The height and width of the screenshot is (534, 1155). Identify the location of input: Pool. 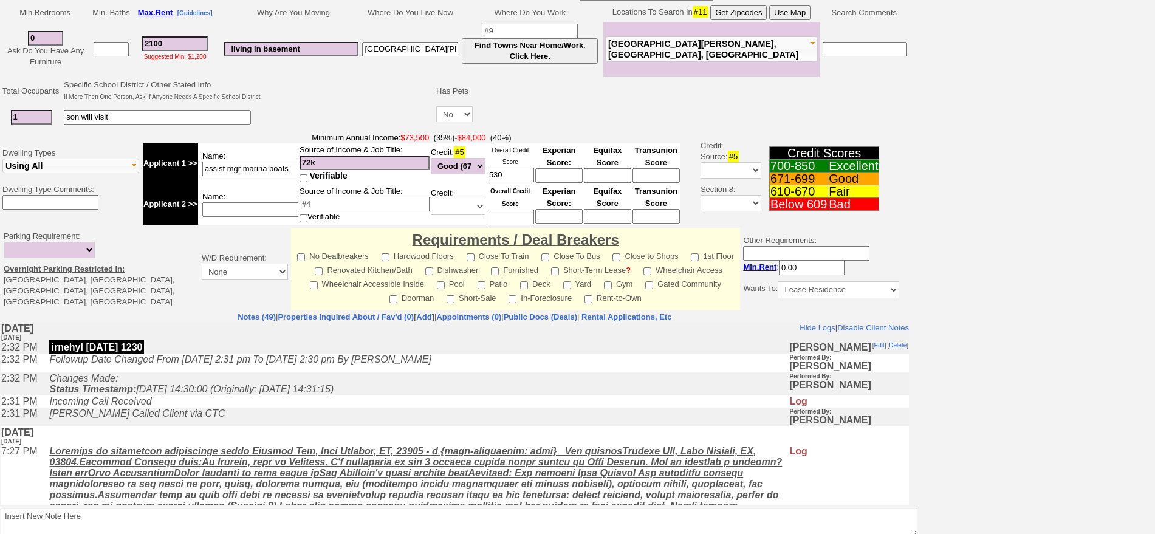
(441, 285).